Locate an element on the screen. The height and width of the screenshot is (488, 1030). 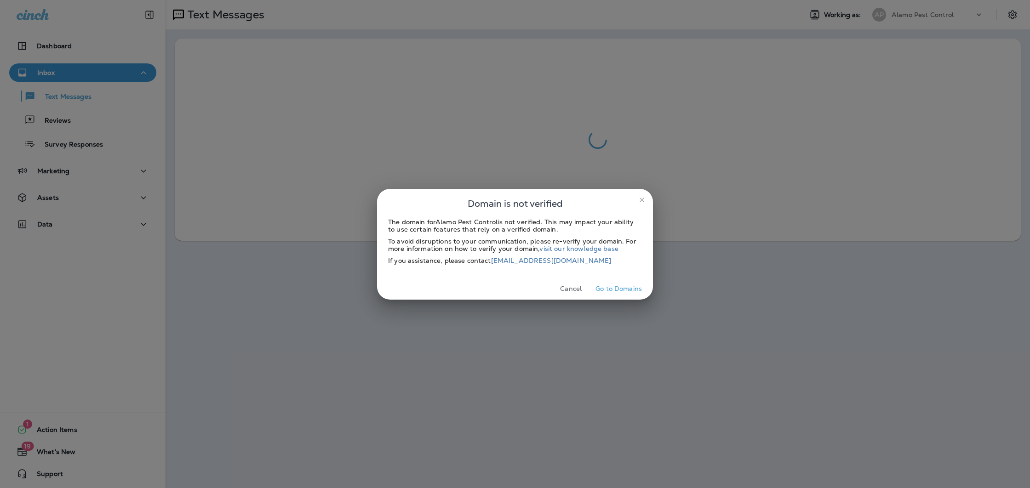
div: To avoid disruptions to your communication, please re-verify your domain. For more information on... is located at coordinates (515, 245).